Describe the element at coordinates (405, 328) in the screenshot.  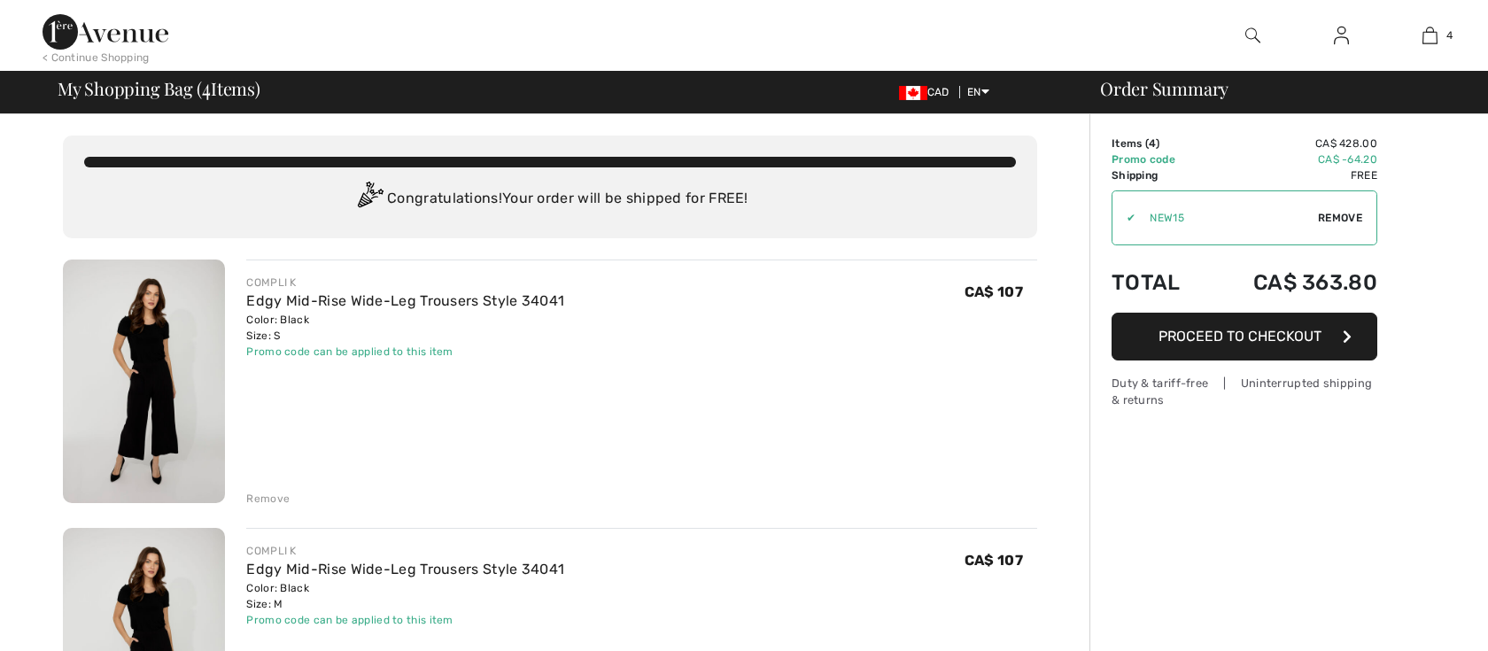
I see `div: Color: Black Size: S` at that location.